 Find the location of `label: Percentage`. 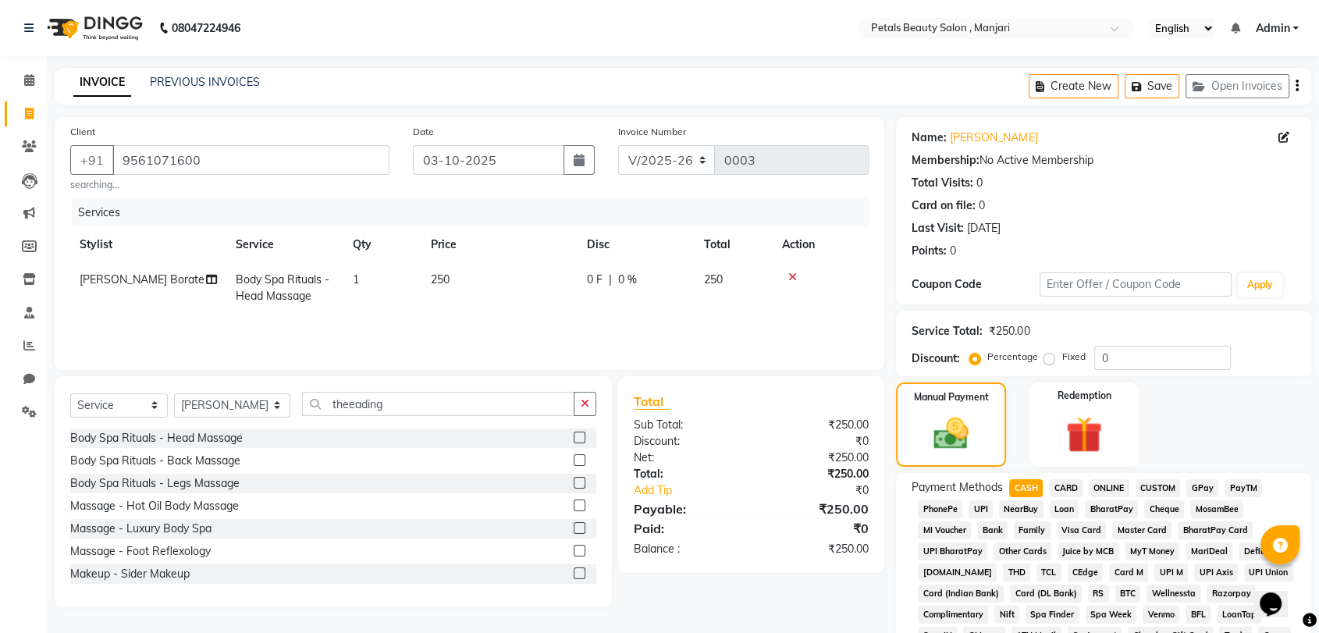

label: Percentage is located at coordinates (1012, 357).